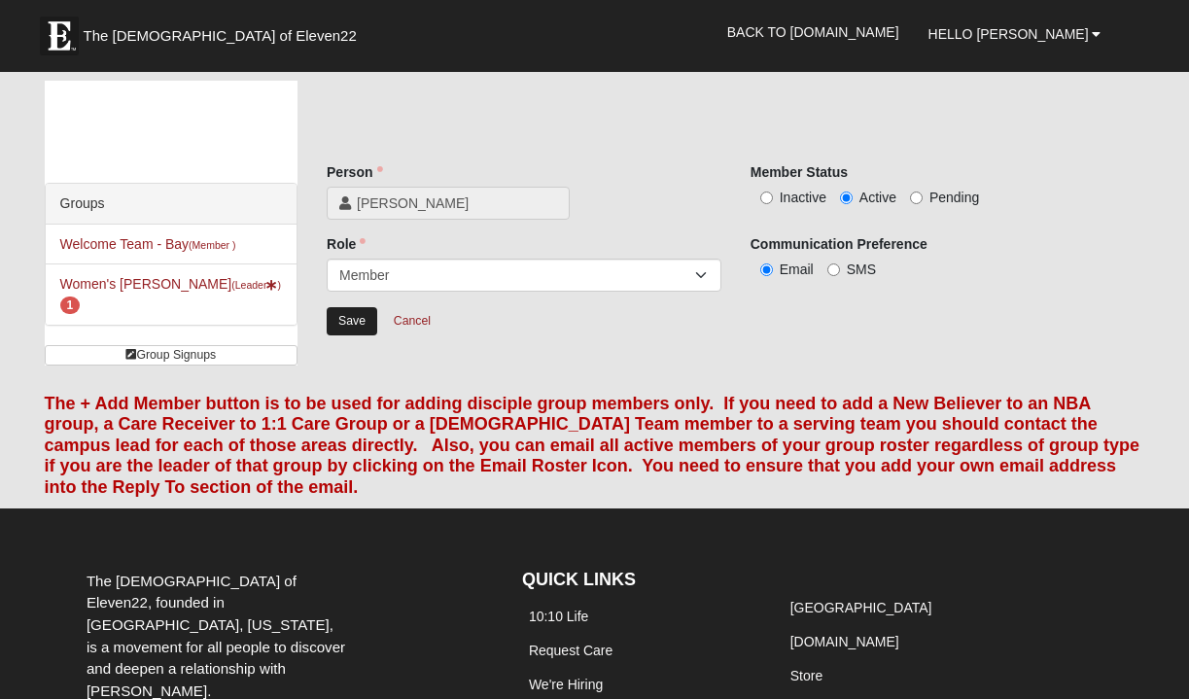 Image resolution: width=1189 pixels, height=699 pixels. I want to click on input: SMS, so click(833, 269).